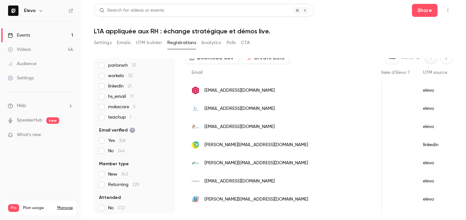 This screenshot has height=220, width=466. I want to click on span: Email verified, so click(117, 130).